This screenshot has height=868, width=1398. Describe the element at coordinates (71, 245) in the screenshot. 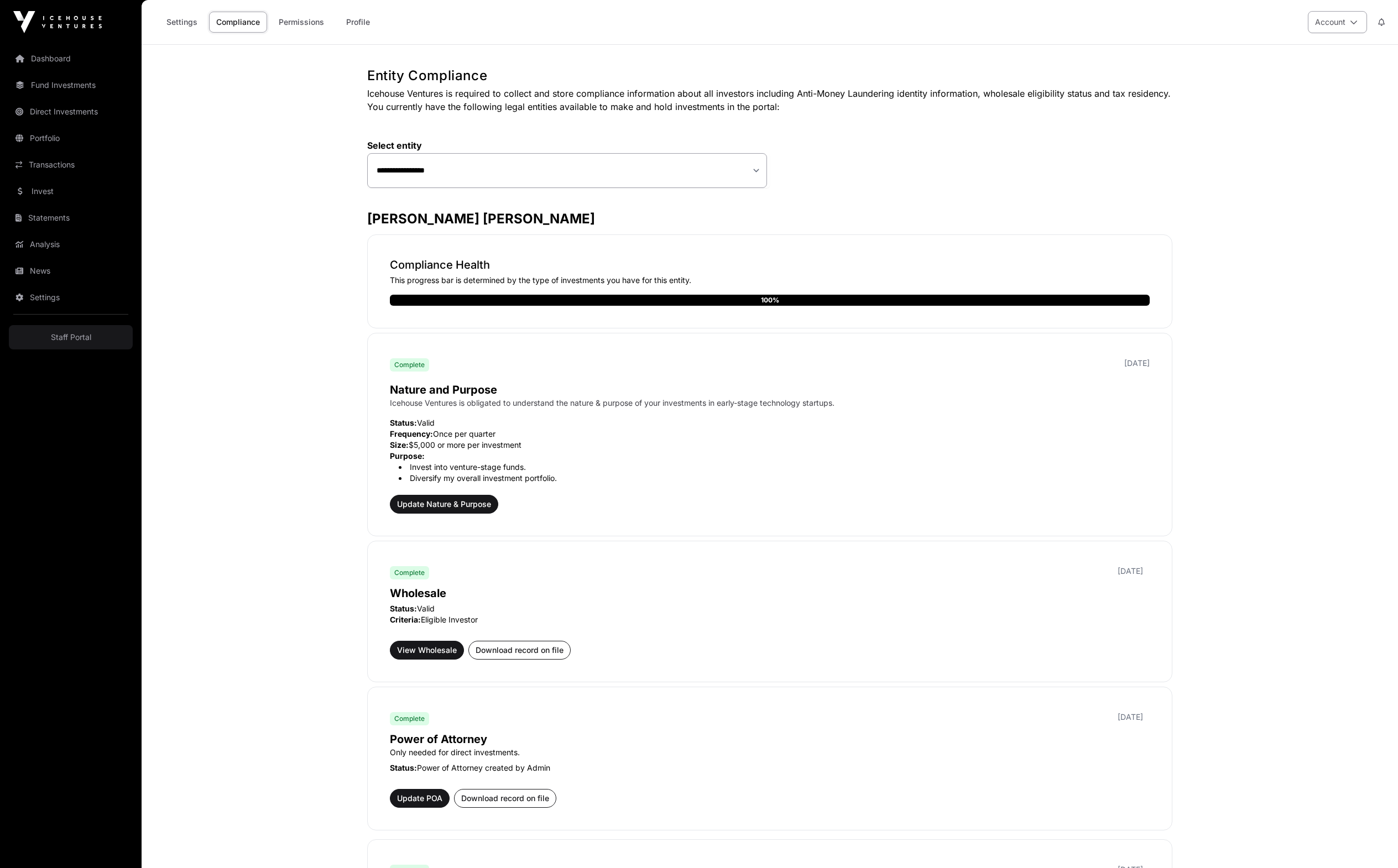

I see `a: Analysis` at that location.